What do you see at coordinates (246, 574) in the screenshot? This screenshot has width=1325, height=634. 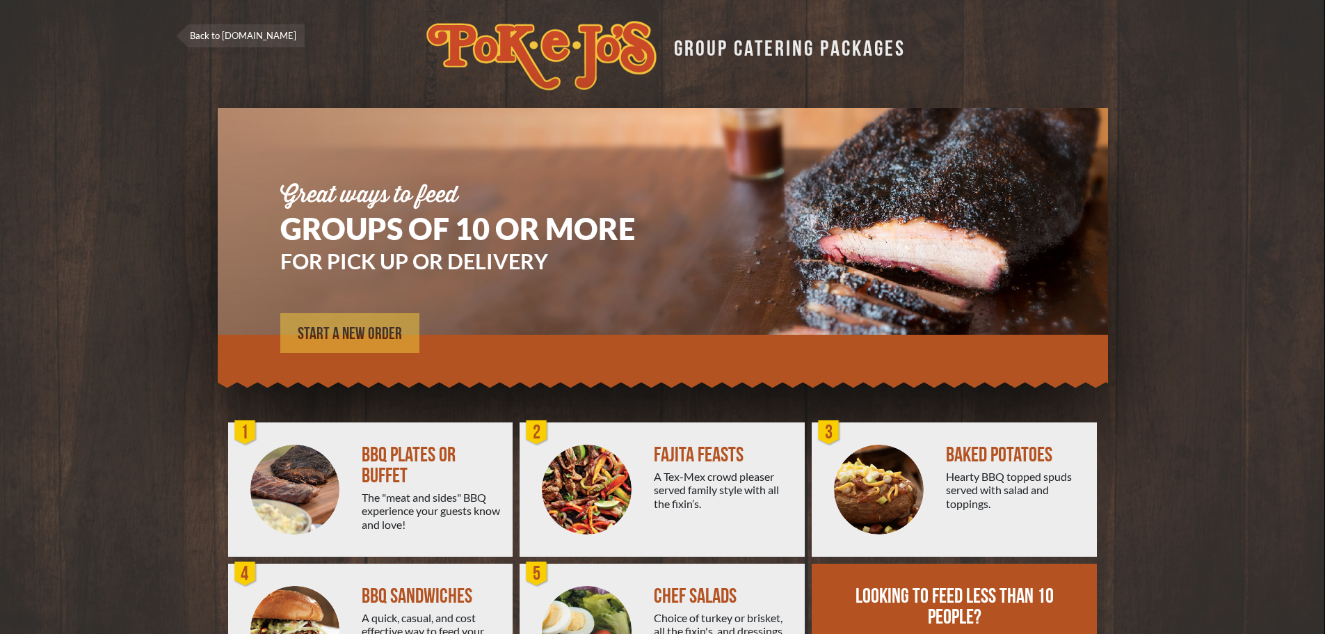 I see `div: 4` at bounding box center [246, 574].